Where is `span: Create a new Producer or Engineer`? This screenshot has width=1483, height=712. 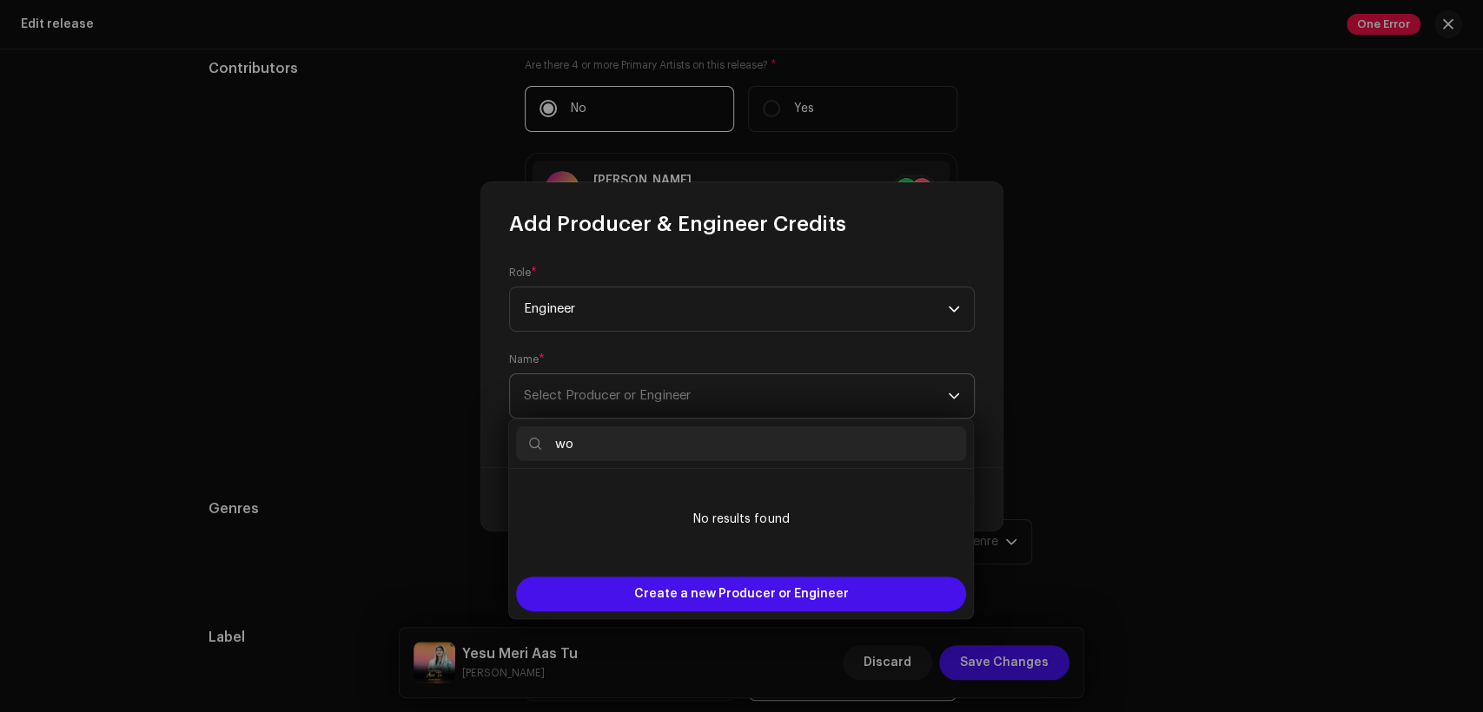
span: Create a new Producer or Engineer is located at coordinates (741, 594).